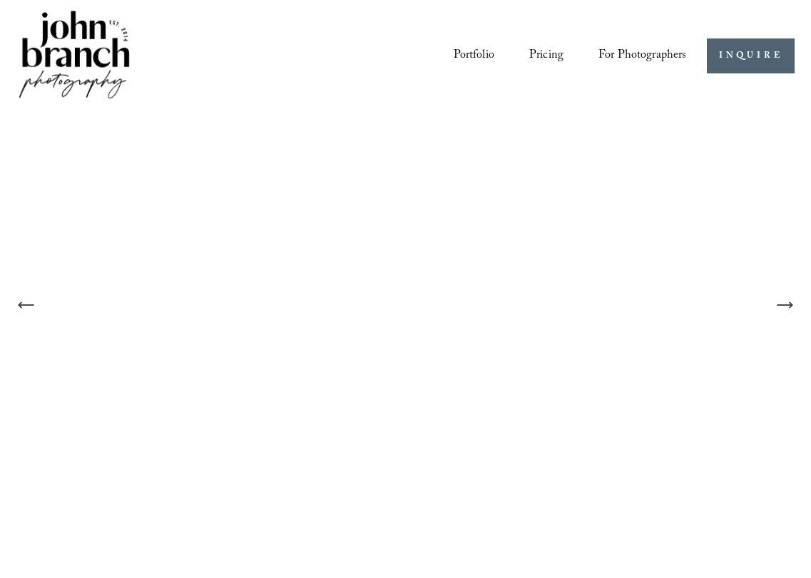 This screenshot has height=578, width=811. What do you see at coordinates (546, 56) in the screenshot?
I see `a: Pricing` at bounding box center [546, 56].